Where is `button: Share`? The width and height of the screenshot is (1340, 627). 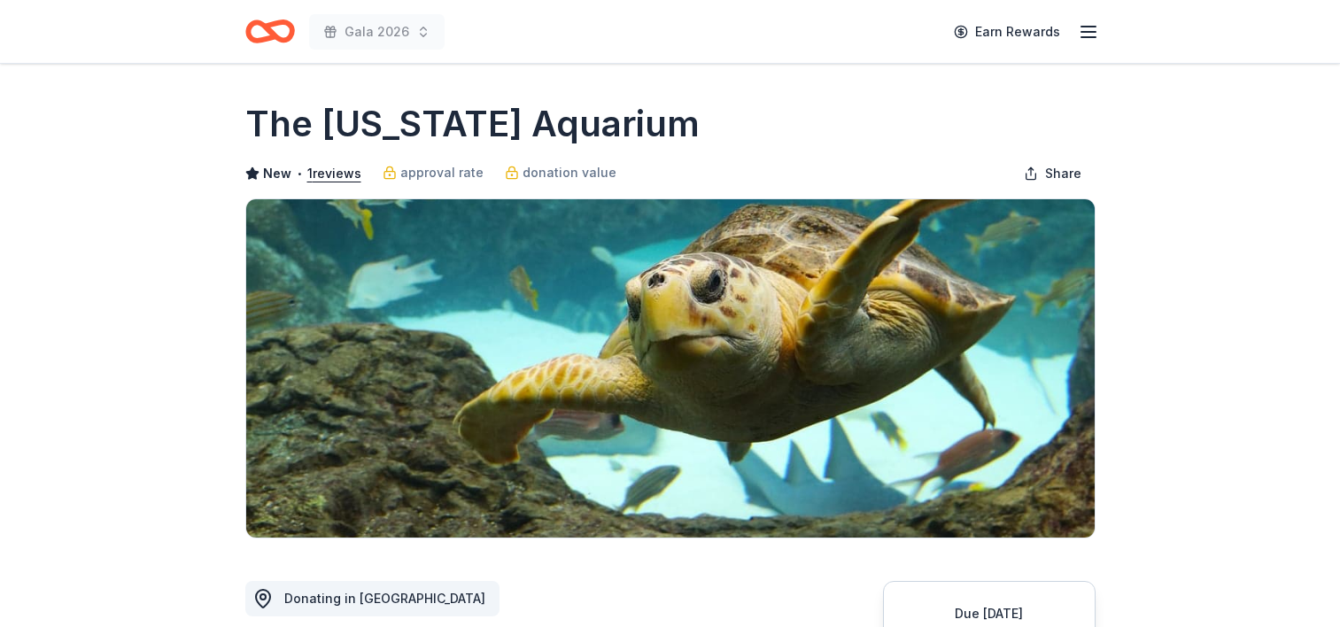 button: Share is located at coordinates (1052, 174).